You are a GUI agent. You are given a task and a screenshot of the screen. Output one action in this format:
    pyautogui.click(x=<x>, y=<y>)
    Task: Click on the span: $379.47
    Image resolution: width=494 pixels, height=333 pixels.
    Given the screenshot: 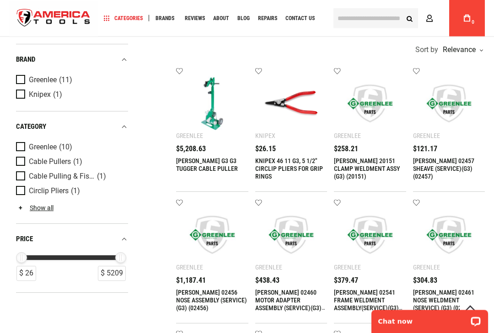 What is the action you would take?
    pyautogui.click(x=346, y=281)
    